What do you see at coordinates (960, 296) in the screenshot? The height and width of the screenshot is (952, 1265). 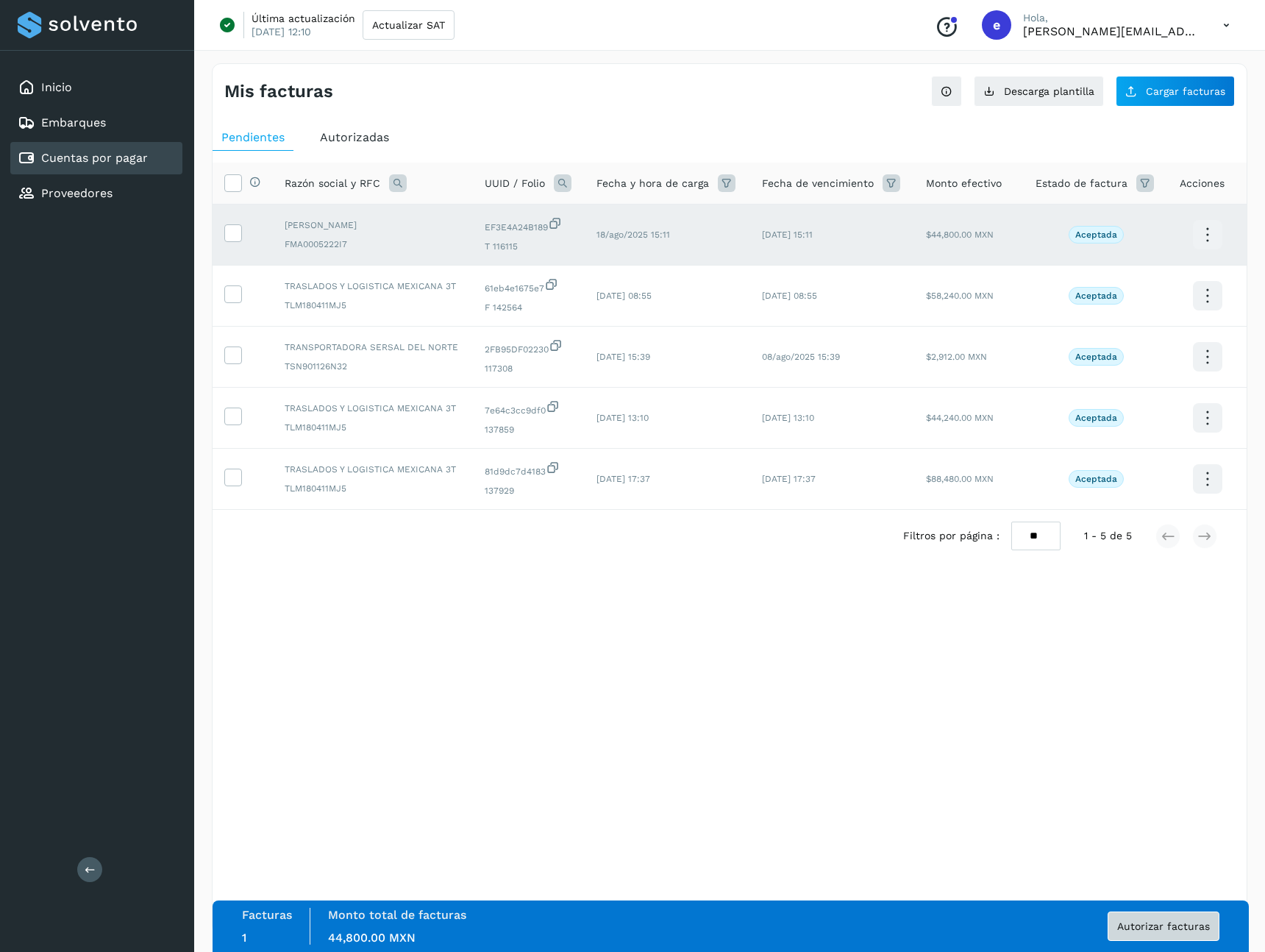 I see `span: $58,240.00 MXN` at bounding box center [960, 296].